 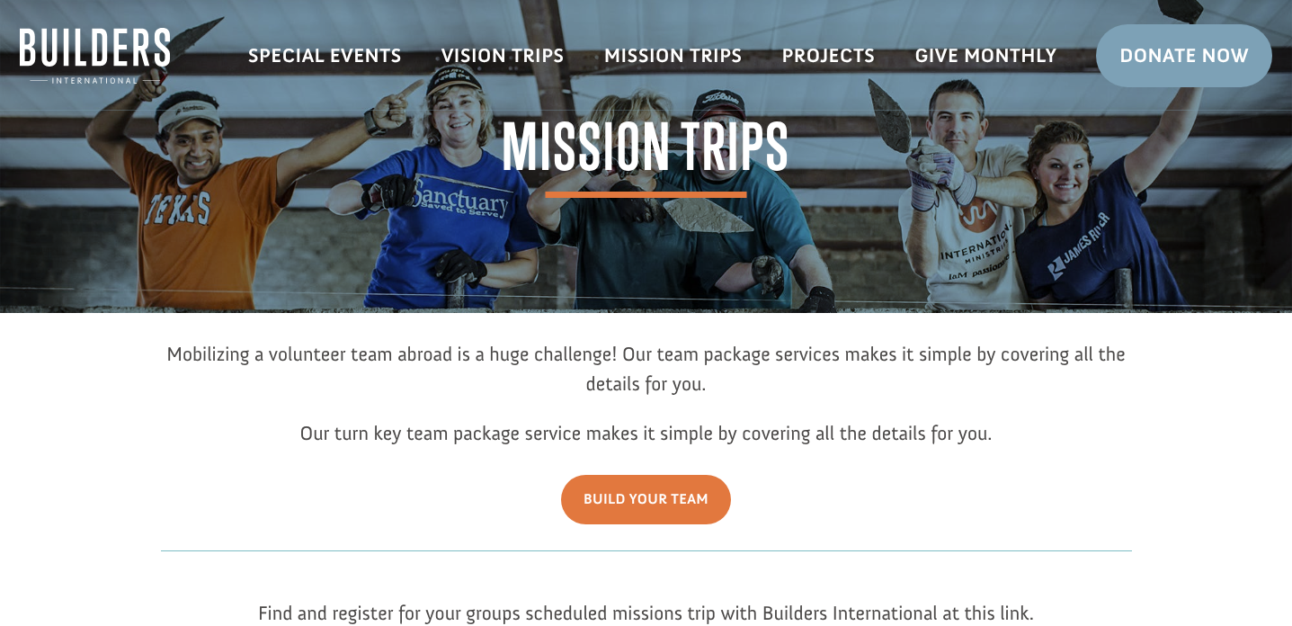 What do you see at coordinates (646, 612) in the screenshot?
I see `span: Find and register for your groups scheduled missions trip with Builders International at this link.` at bounding box center [646, 612].